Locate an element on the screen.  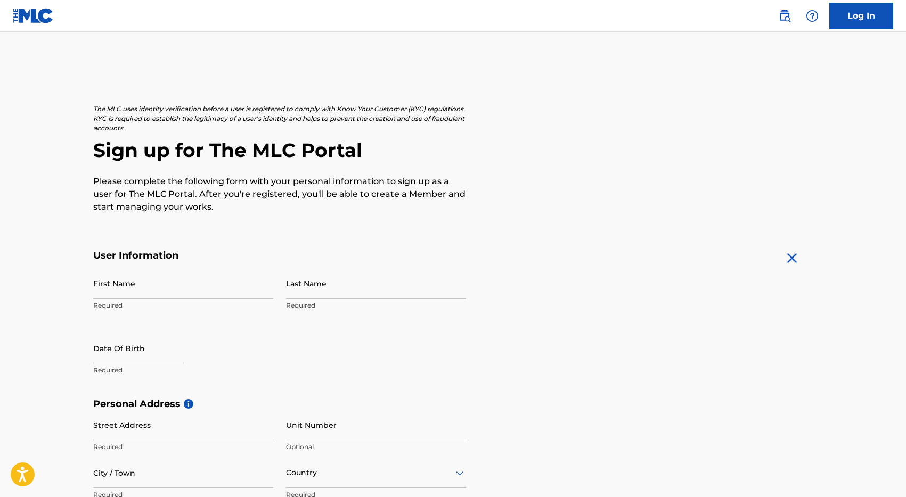
img: help is located at coordinates (812, 16).